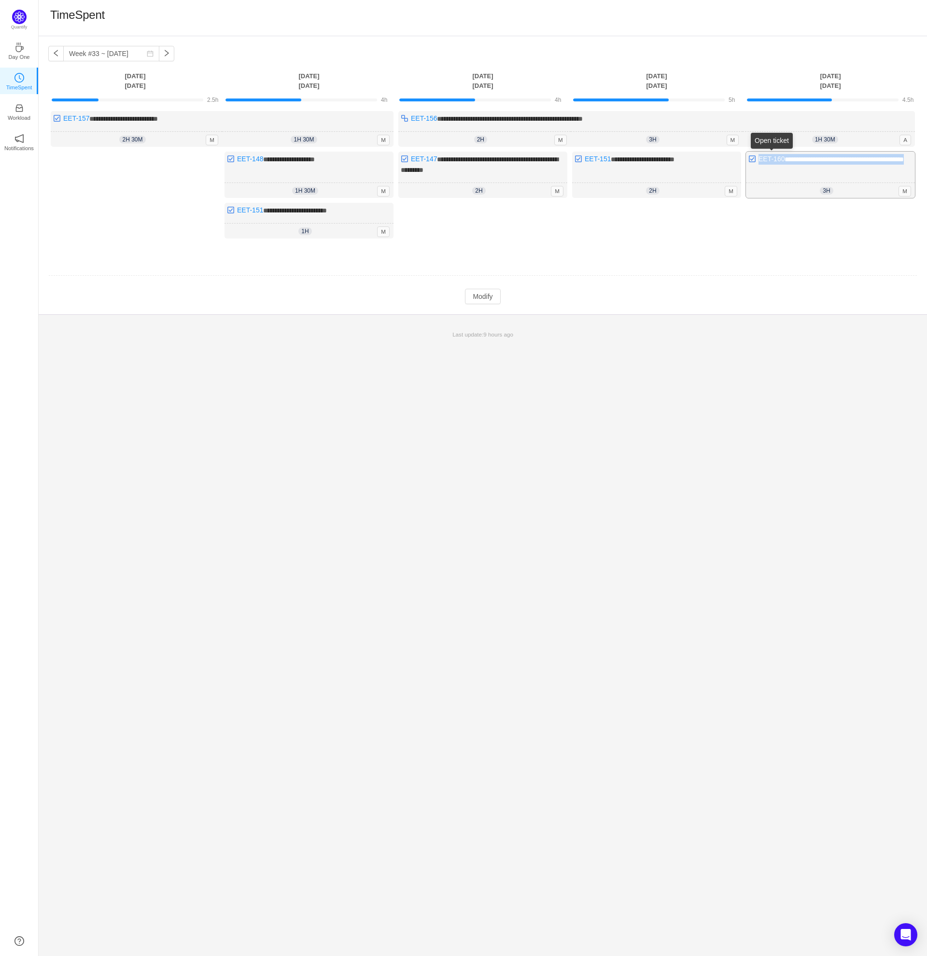  I want to click on i: icon: inbox, so click(19, 108).